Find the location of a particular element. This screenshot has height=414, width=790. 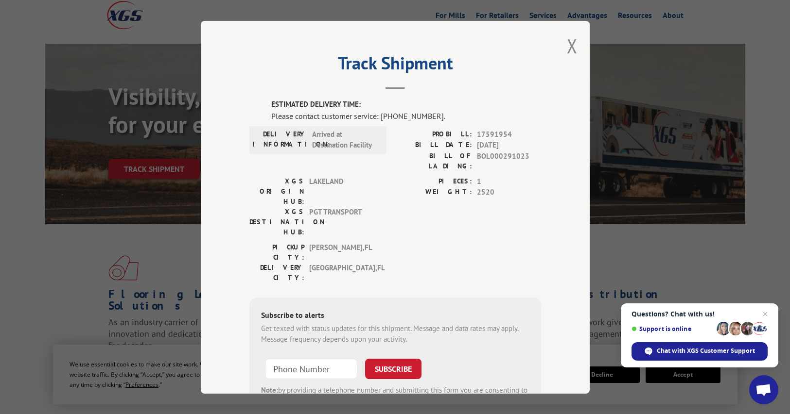

h2: Track Shipment is located at coordinates (395, 66).